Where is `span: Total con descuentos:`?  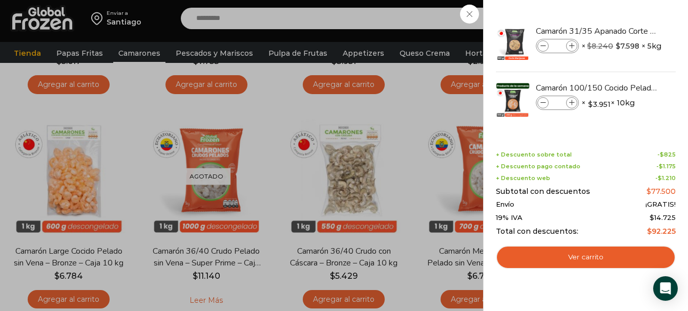 span: Total con descuentos: is located at coordinates (537, 232).